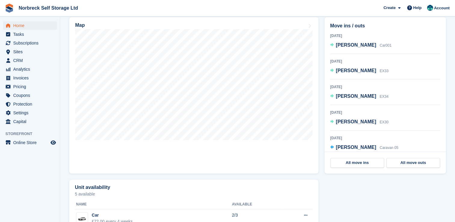 Image resolution: width=455 pixels, height=222 pixels. I want to click on th: Available, so click(257, 205).